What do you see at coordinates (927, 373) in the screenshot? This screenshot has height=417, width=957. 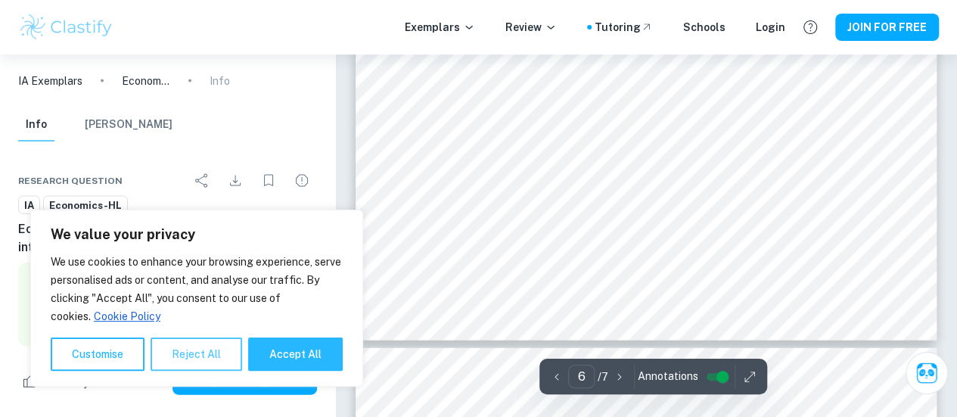 I see `button: Ask Clai` at bounding box center [927, 373].